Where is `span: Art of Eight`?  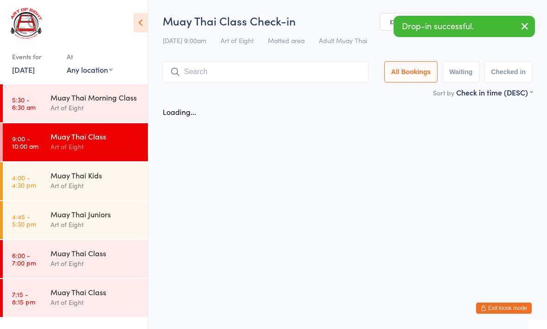
span: Art of Eight is located at coordinates (237, 40).